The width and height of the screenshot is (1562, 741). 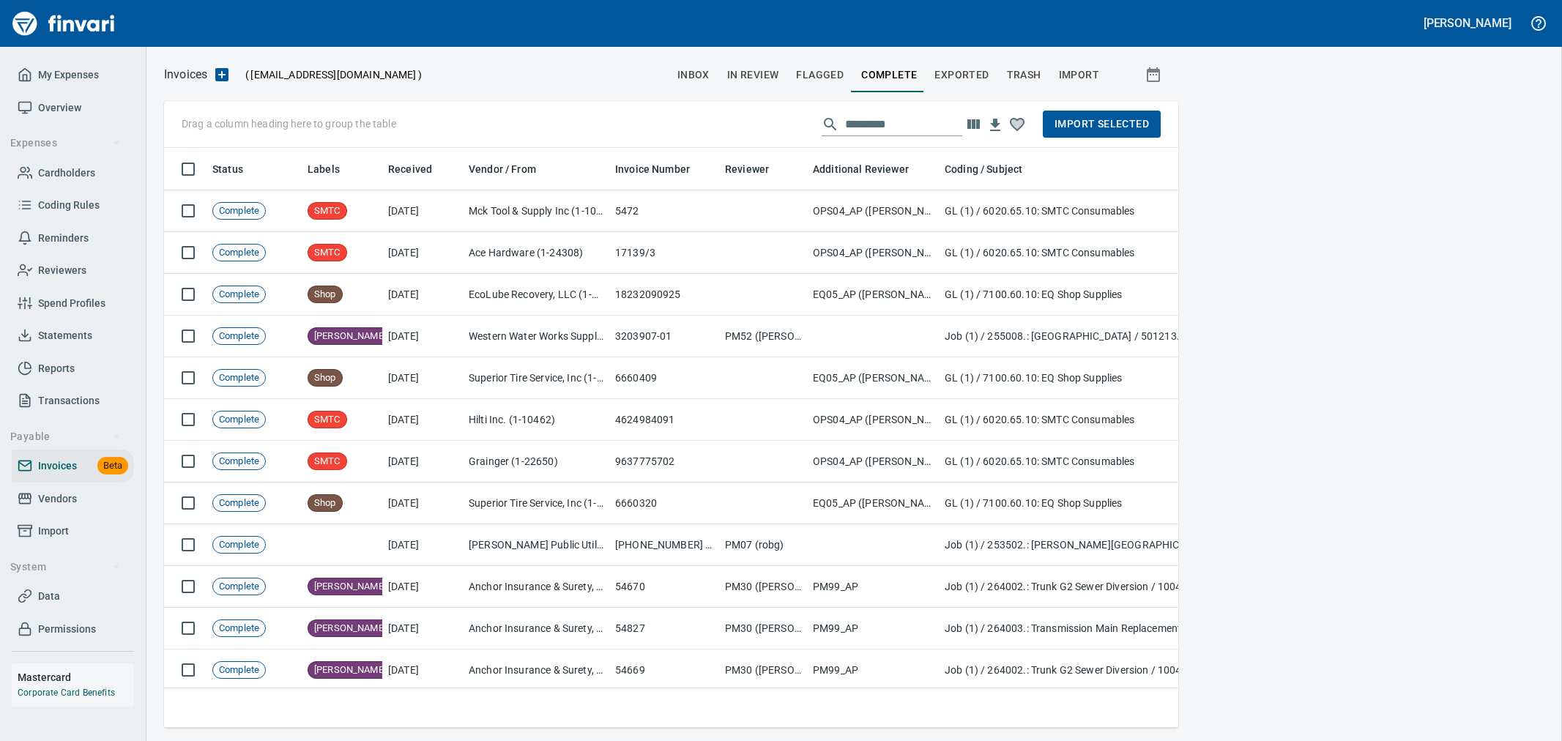 What do you see at coordinates (664, 670) in the screenshot?
I see `td: 54669` at bounding box center [664, 670].